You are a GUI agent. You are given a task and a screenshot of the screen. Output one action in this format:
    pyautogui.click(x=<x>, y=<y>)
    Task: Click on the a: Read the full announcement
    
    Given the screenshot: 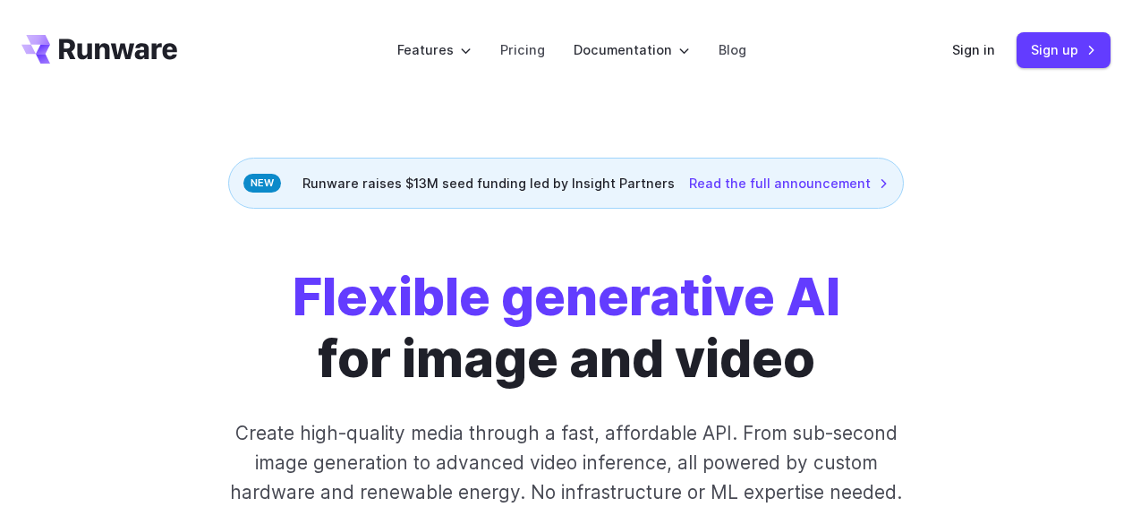 What is the action you would take?
    pyautogui.click(x=789, y=183)
    